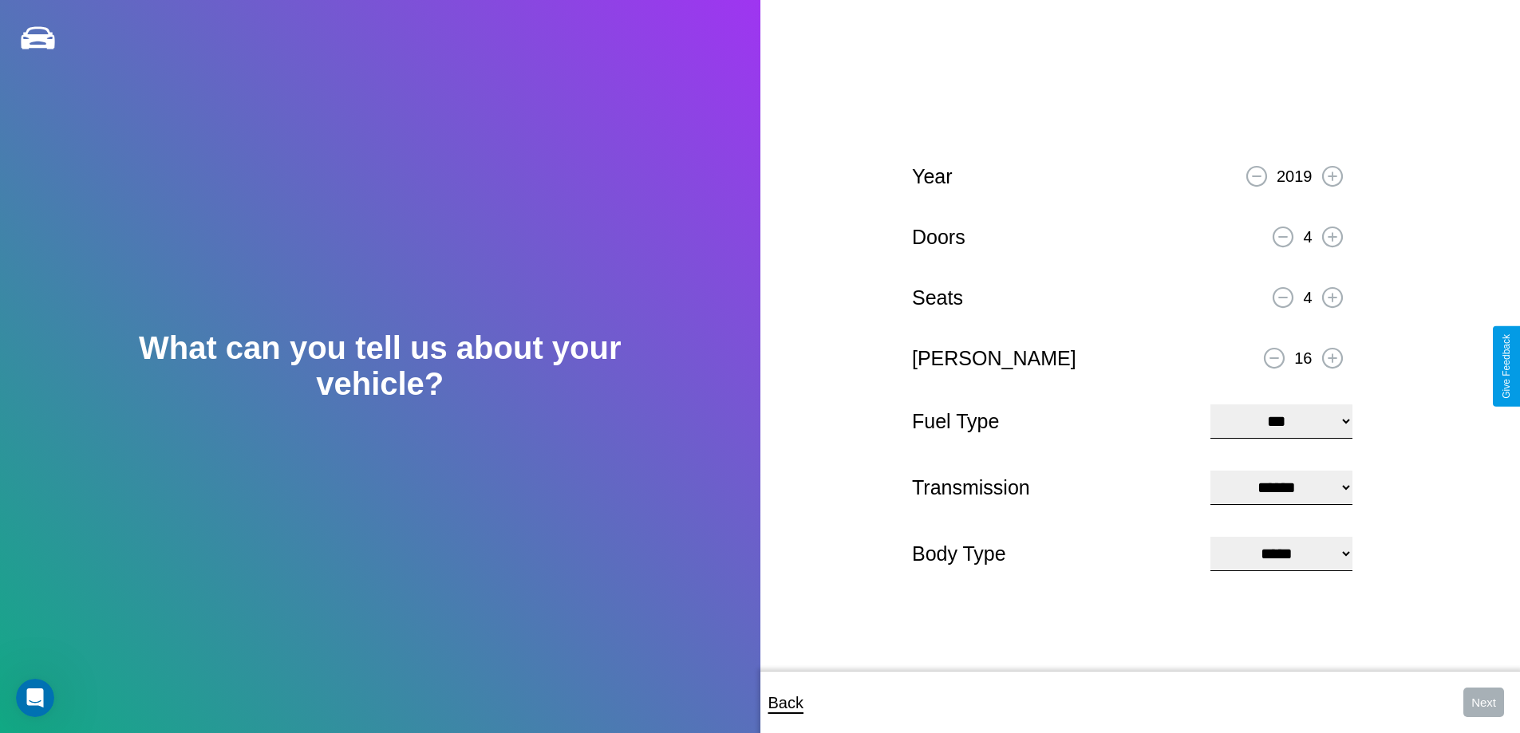  I want to click on p: Back, so click(786, 703).